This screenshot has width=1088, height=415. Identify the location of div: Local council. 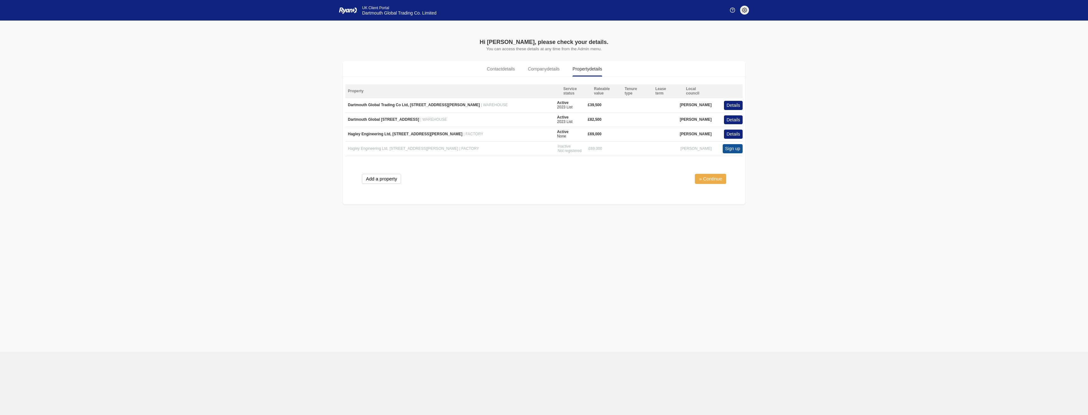
(699, 91).